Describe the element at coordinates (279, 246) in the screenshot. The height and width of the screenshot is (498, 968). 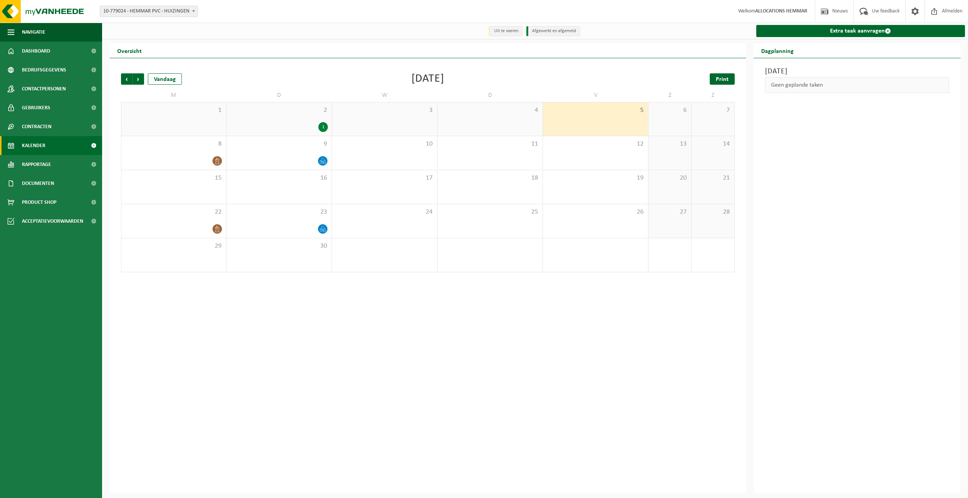
I see `span: 30` at that location.